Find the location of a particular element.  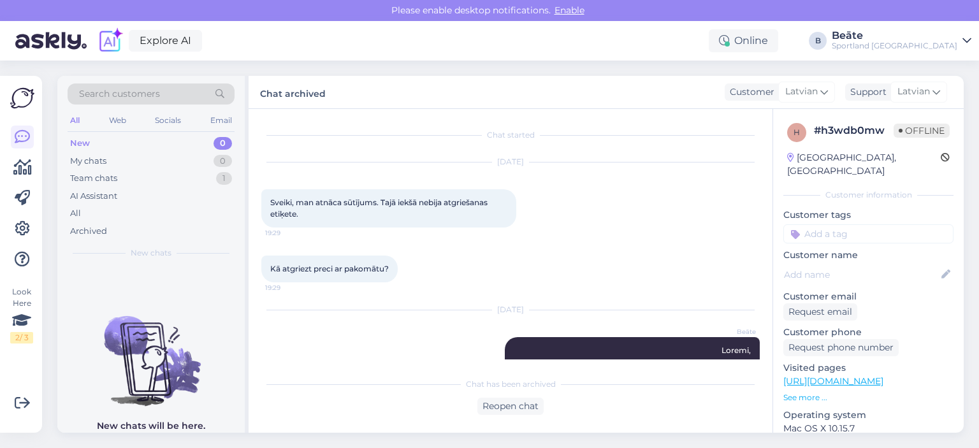

span: Kā atgriezt preci ar pakomātu? is located at coordinates (329, 268).